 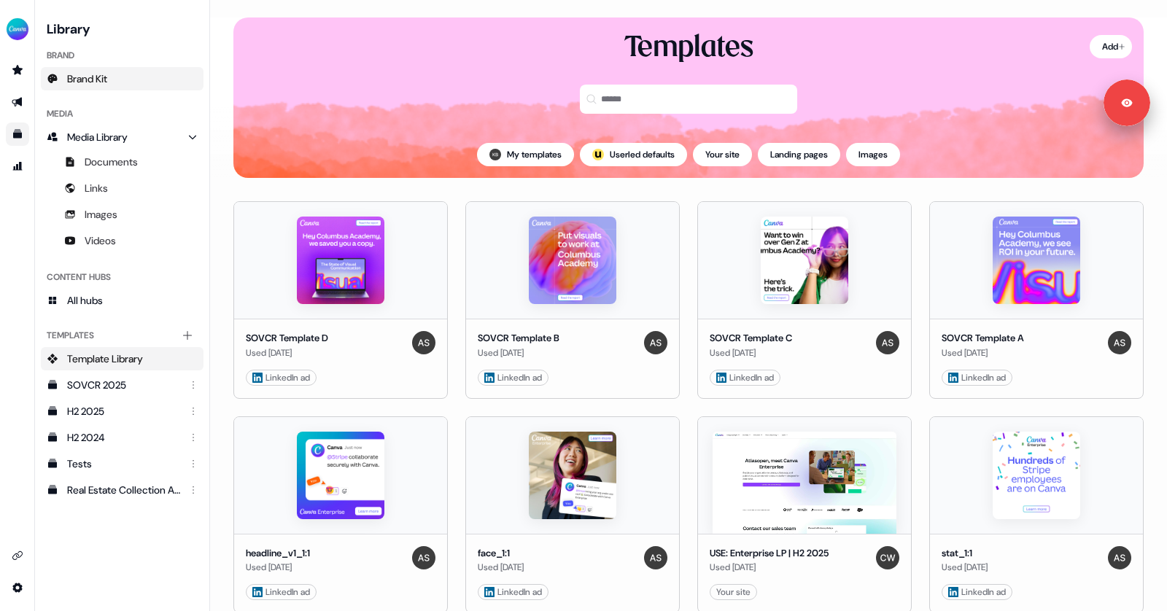 I want to click on a: SOVCR 2025, so click(x=122, y=385).